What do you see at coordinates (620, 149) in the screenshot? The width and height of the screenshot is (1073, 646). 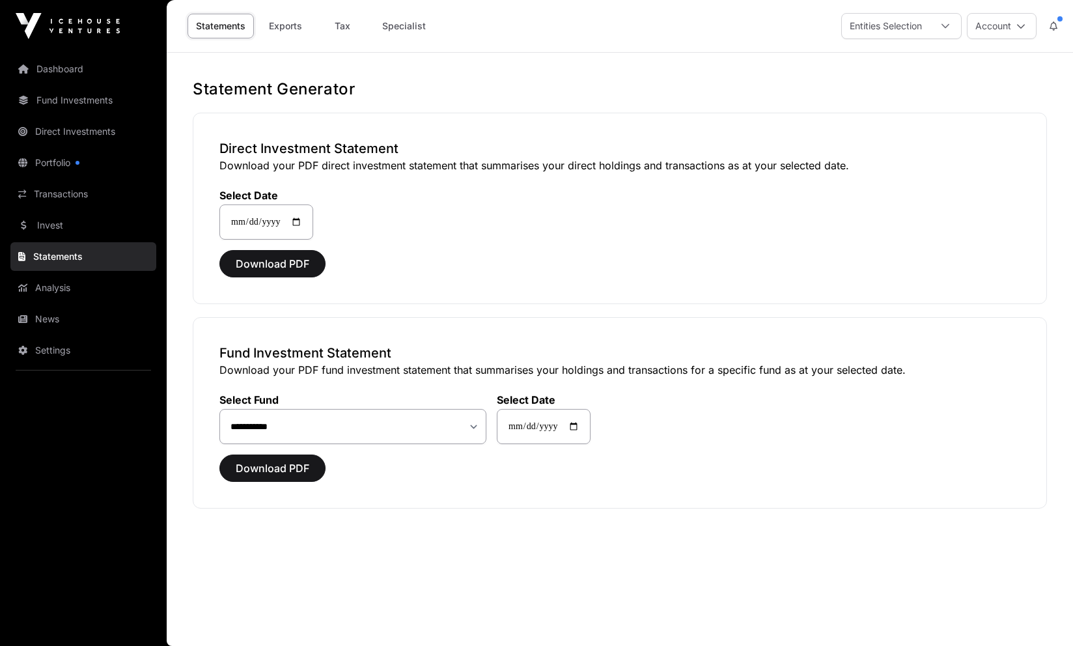 I see `h3: Direct Investment Statement` at bounding box center [620, 149].